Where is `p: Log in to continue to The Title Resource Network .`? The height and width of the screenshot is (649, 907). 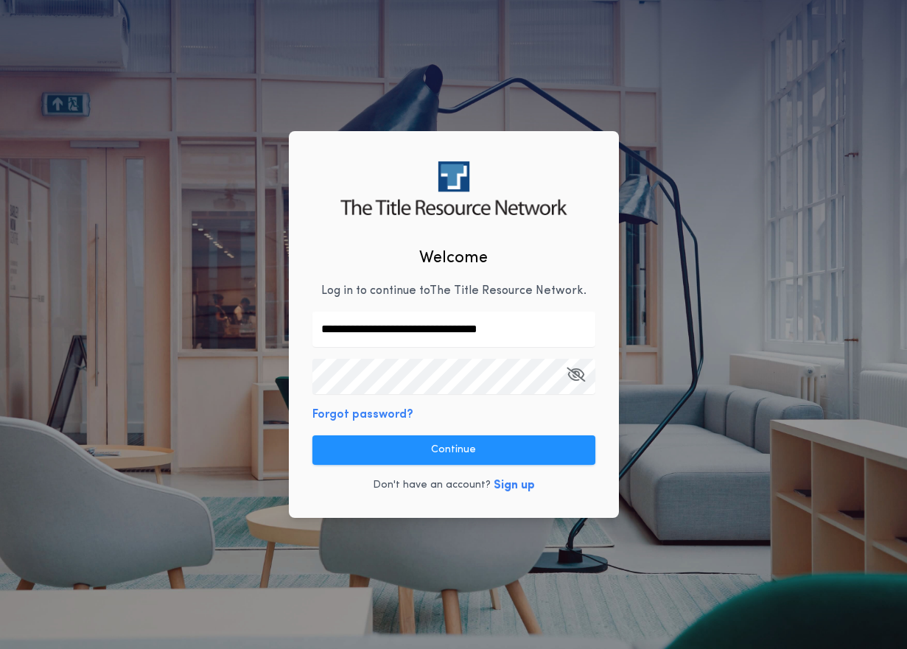 p: Log in to continue to The Title Resource Network . is located at coordinates (454, 291).